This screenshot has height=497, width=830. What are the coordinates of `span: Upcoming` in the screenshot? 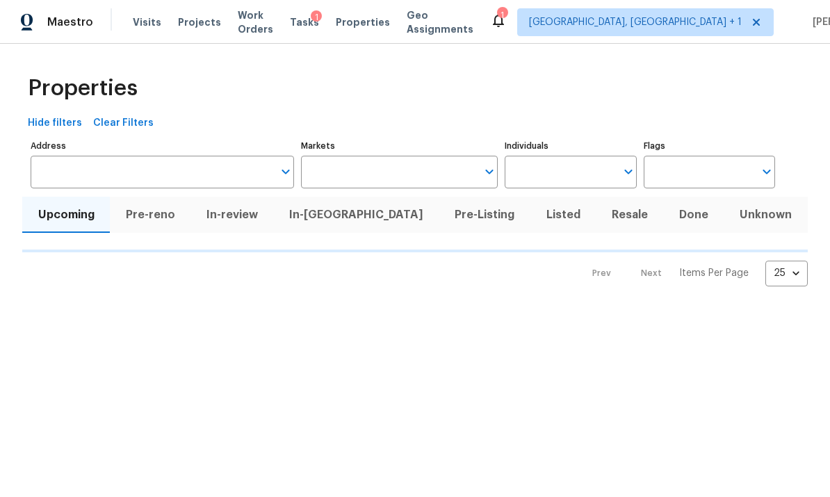 It's located at (66, 215).